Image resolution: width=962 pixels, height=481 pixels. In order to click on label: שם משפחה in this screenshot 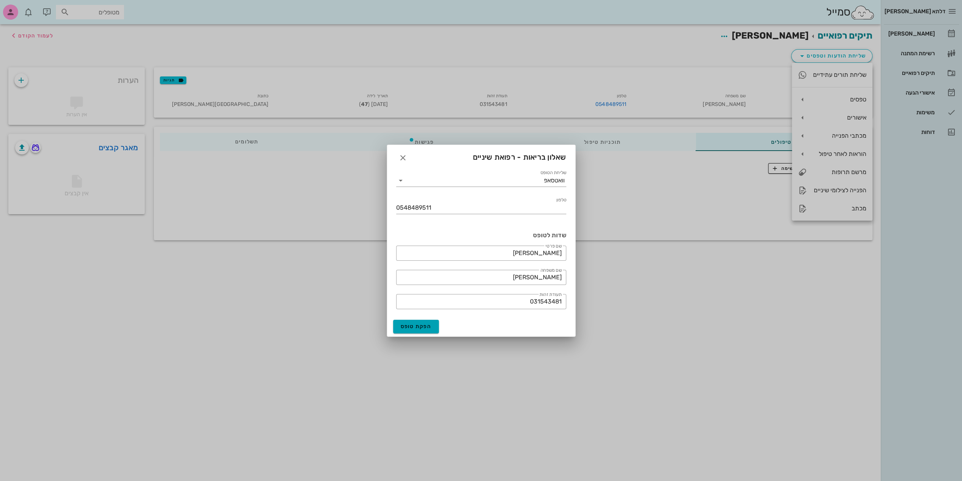, I will do `click(551, 270)`.